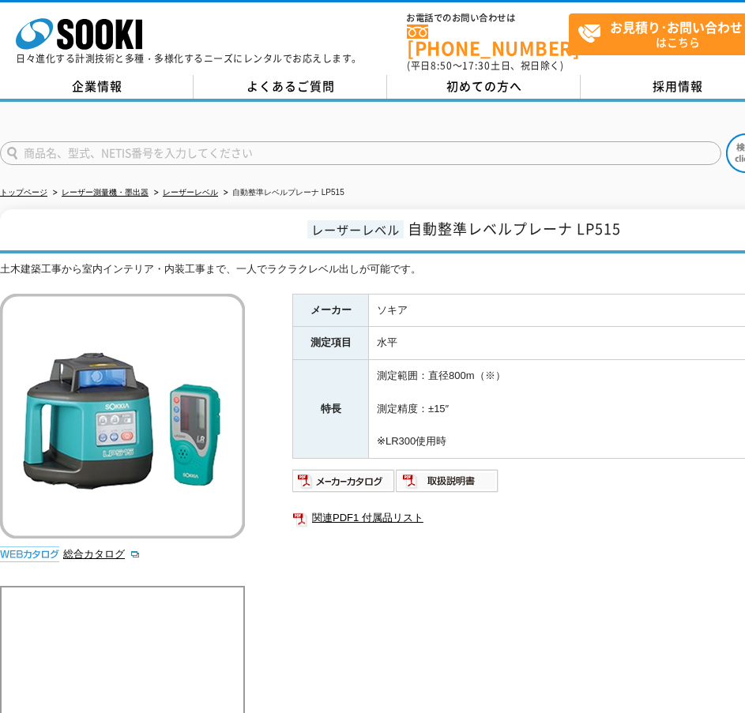 The width and height of the screenshot is (745, 713). Describe the element at coordinates (189, 58) in the screenshot. I see `p: 日々進化する計測技術と多種・多様化するニーズにレンタルでお応えします。` at that location.